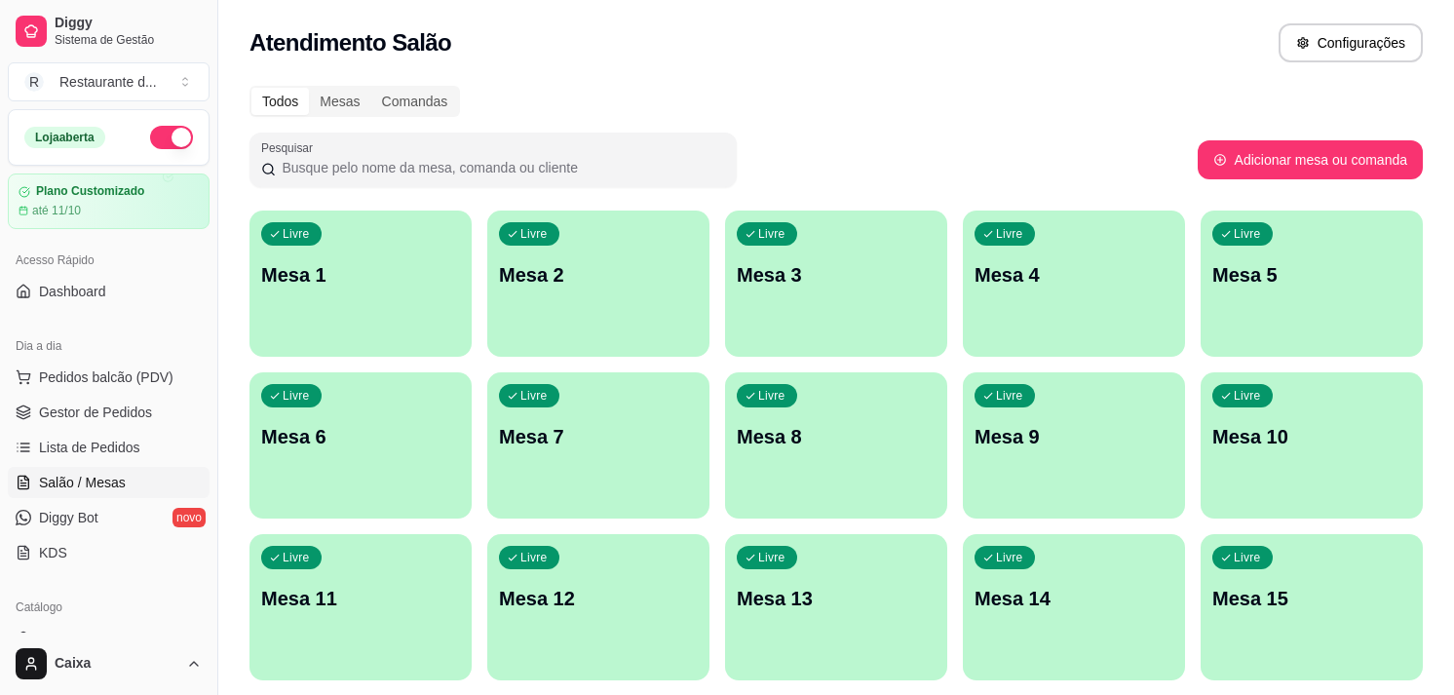 The height and width of the screenshot is (695, 1454). What do you see at coordinates (108, 377) in the screenshot?
I see `button: Pedidos balcão (PDV)` at bounding box center [108, 377].